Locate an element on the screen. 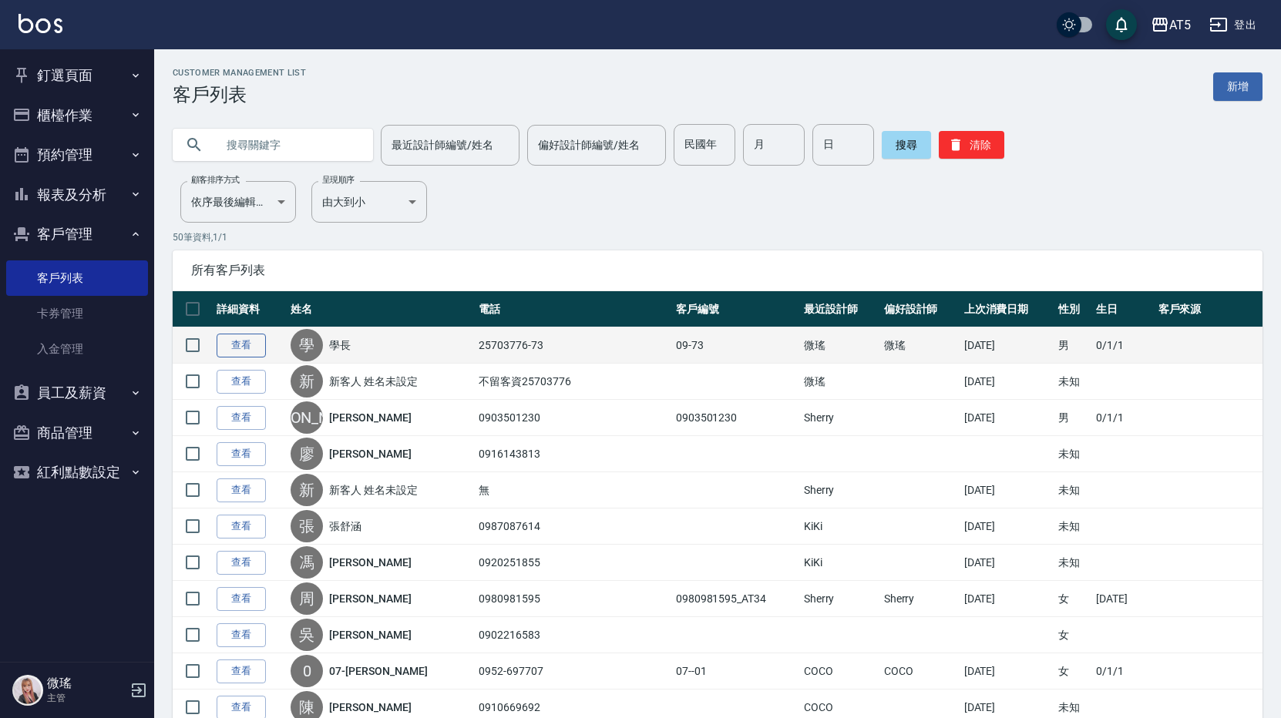  h5: 微瑤 is located at coordinates (86, 684).